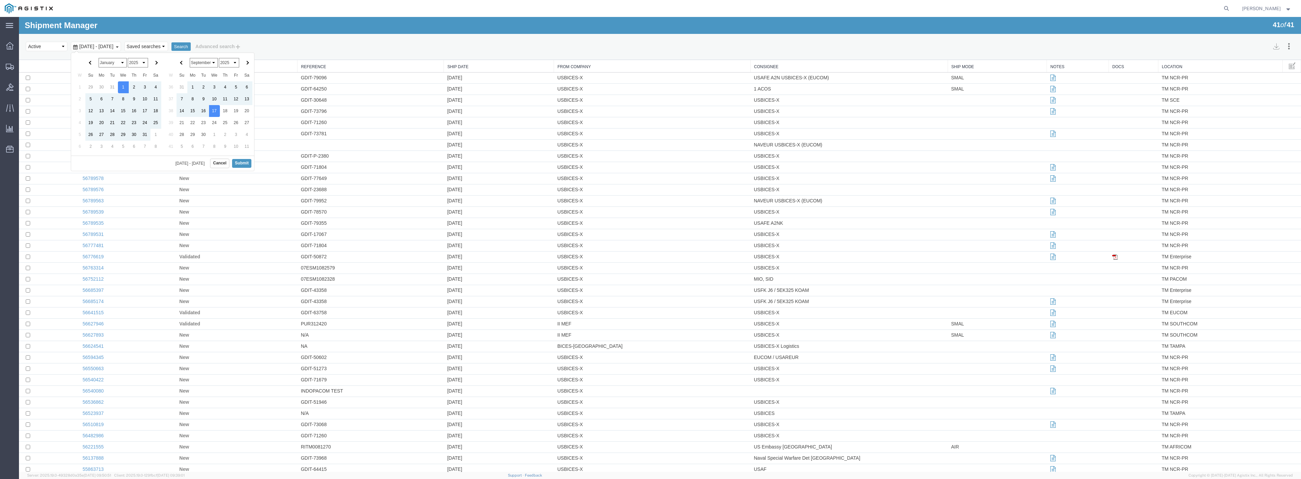 The height and width of the screenshot is (479, 1301). What do you see at coordinates (126, 58) in the screenshot?
I see `th: Fr` at bounding box center [126, 58].